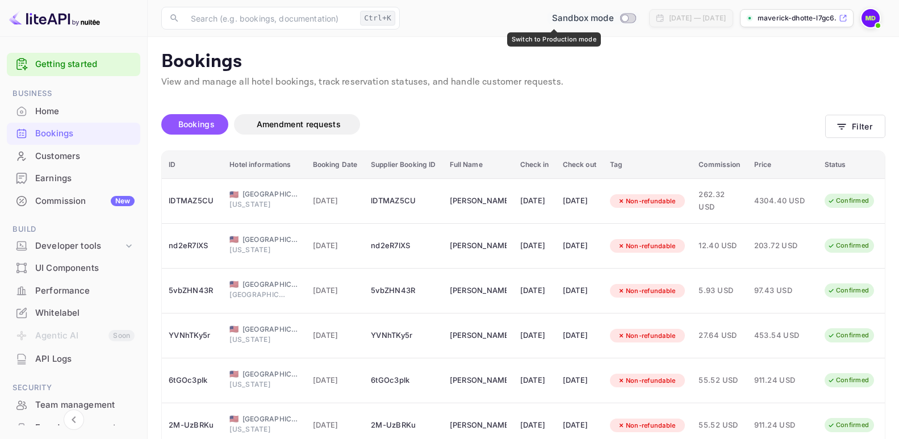 The image size is (899, 439). What do you see at coordinates (73, 404) in the screenshot?
I see `a: Team management` at bounding box center [73, 404].